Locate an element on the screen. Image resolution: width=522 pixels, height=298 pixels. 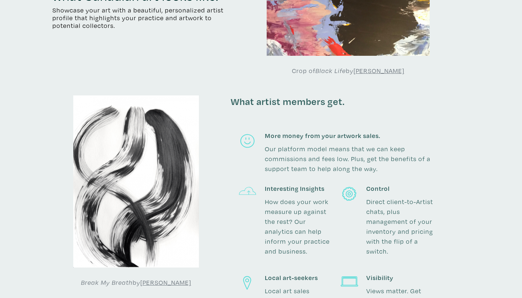
p: by is located at coordinates (136, 282).